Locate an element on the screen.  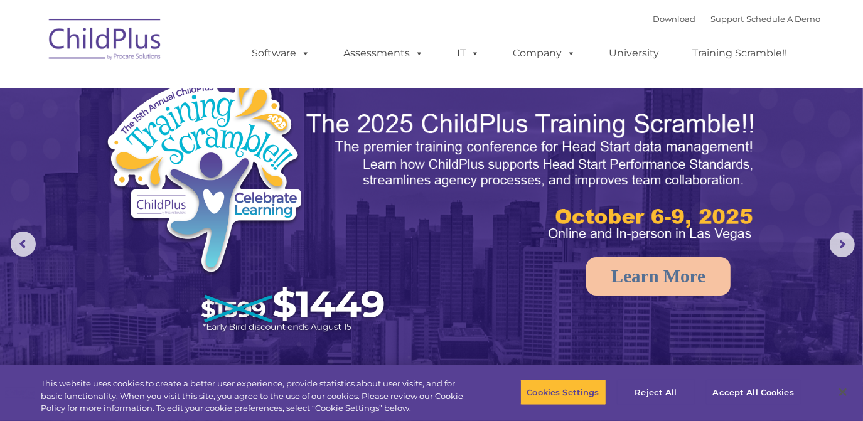
a: Support is located at coordinates (728, 19).